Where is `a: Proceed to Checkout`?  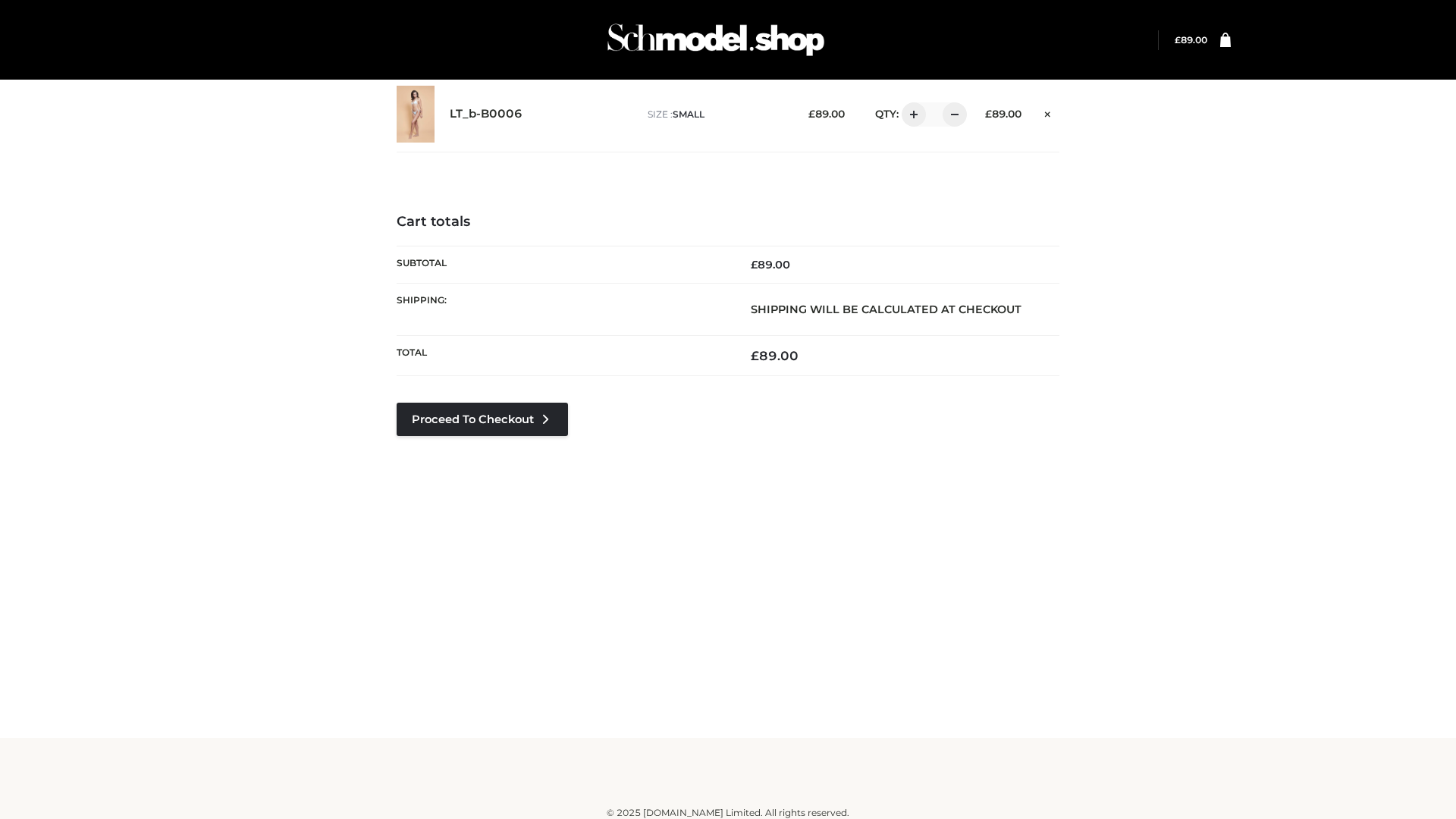 a: Proceed to Checkout is located at coordinates (482, 419).